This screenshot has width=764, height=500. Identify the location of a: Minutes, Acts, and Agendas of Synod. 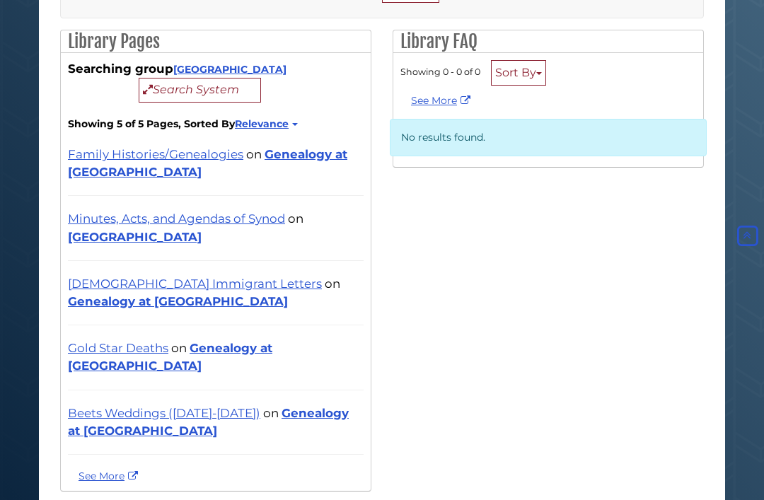
(176, 219).